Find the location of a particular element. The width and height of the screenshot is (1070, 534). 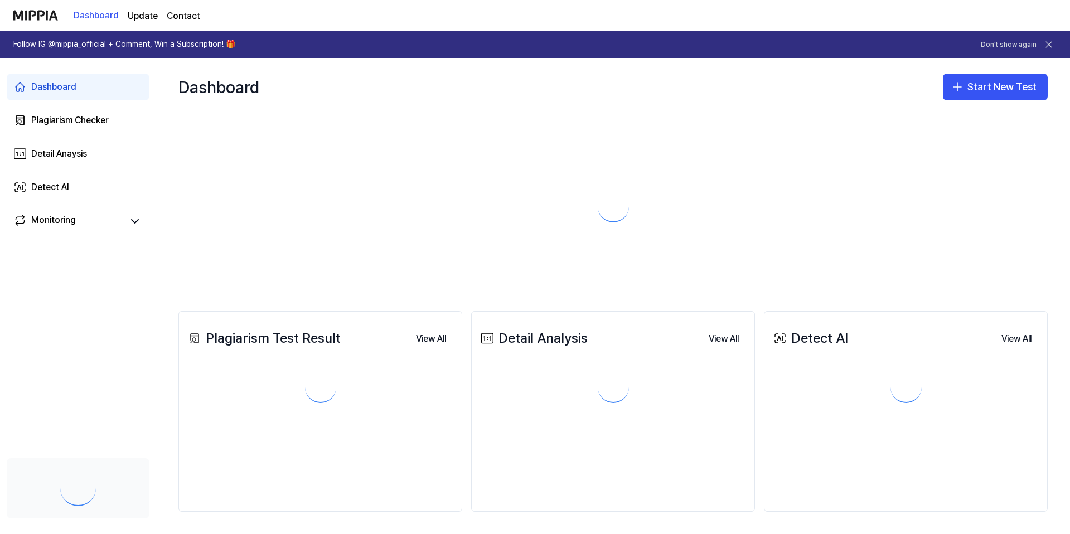

div: Plagiarism Checker is located at coordinates (70, 120).